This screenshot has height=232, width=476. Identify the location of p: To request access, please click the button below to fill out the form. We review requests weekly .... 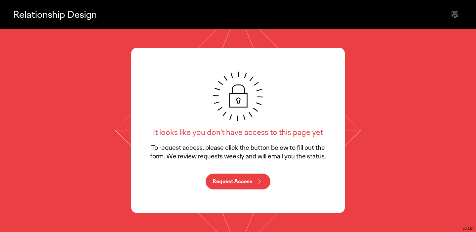
(238, 152).